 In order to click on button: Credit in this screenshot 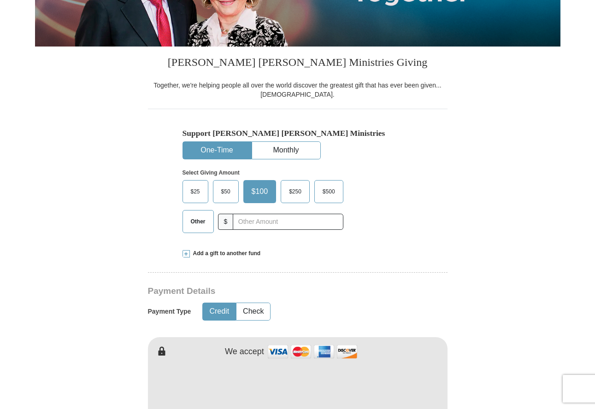, I will do `click(219, 312)`.